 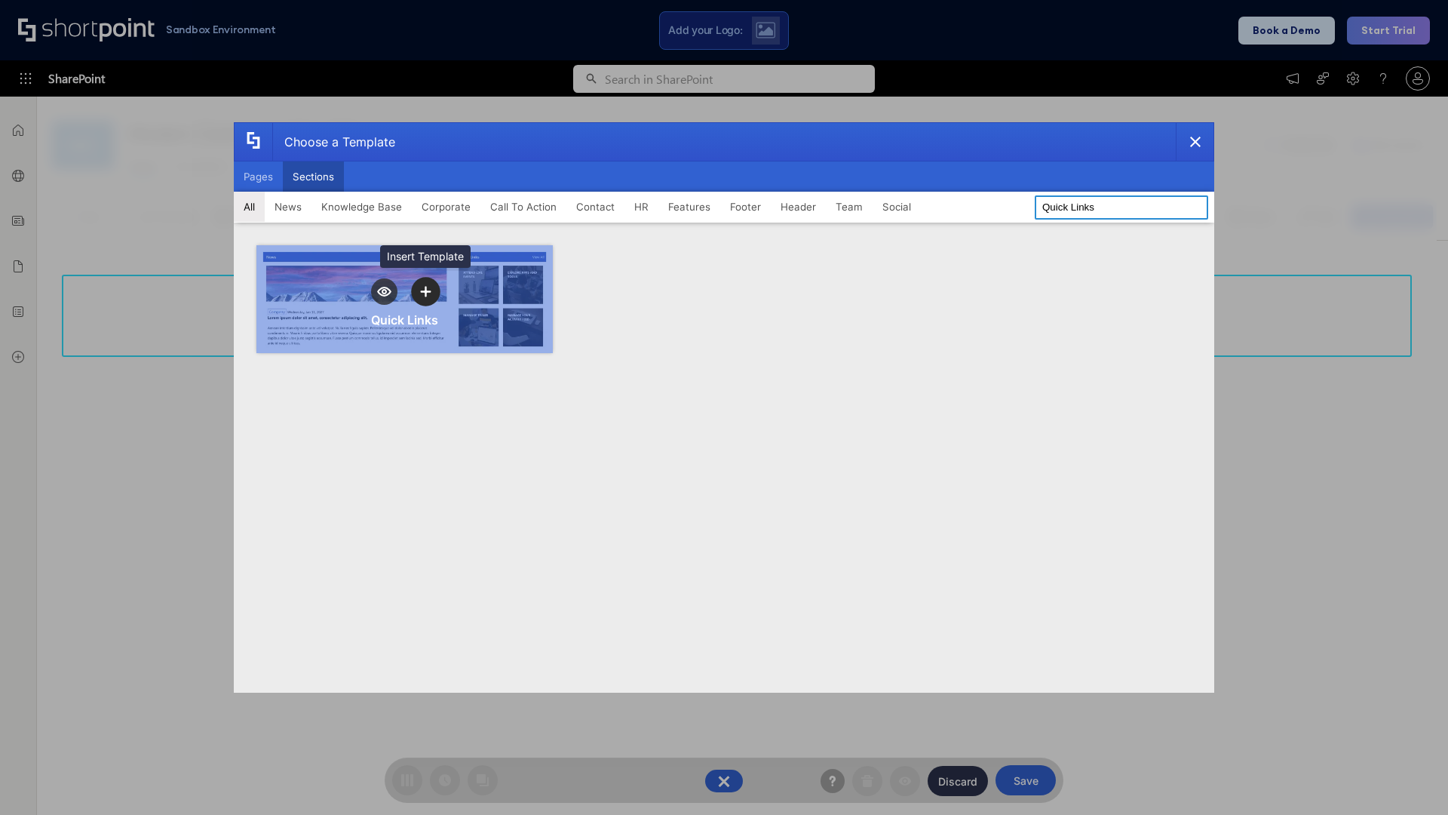 I want to click on button: Sections, so click(x=313, y=177).